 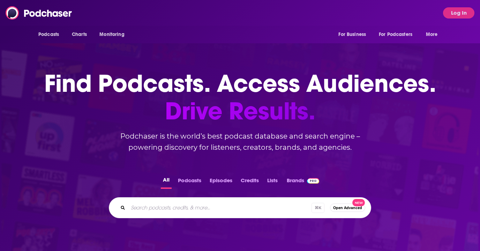 I want to click on button: Open AdvancedNew, so click(x=348, y=208).